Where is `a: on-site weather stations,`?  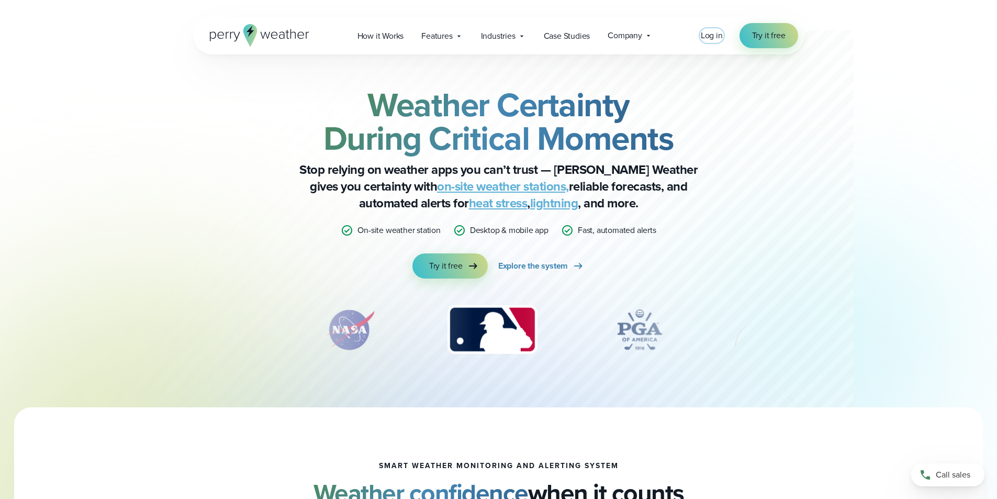 a: on-site weather stations, is located at coordinates (503, 186).